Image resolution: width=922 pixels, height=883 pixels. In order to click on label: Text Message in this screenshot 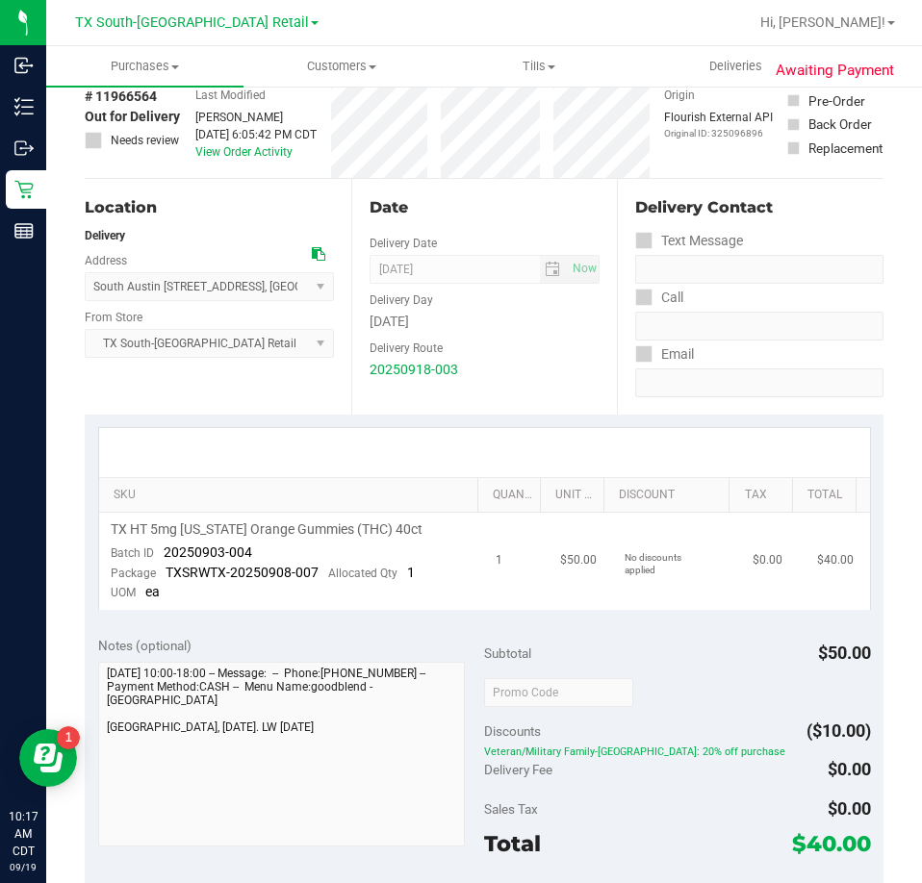, I will do `click(689, 241)`.